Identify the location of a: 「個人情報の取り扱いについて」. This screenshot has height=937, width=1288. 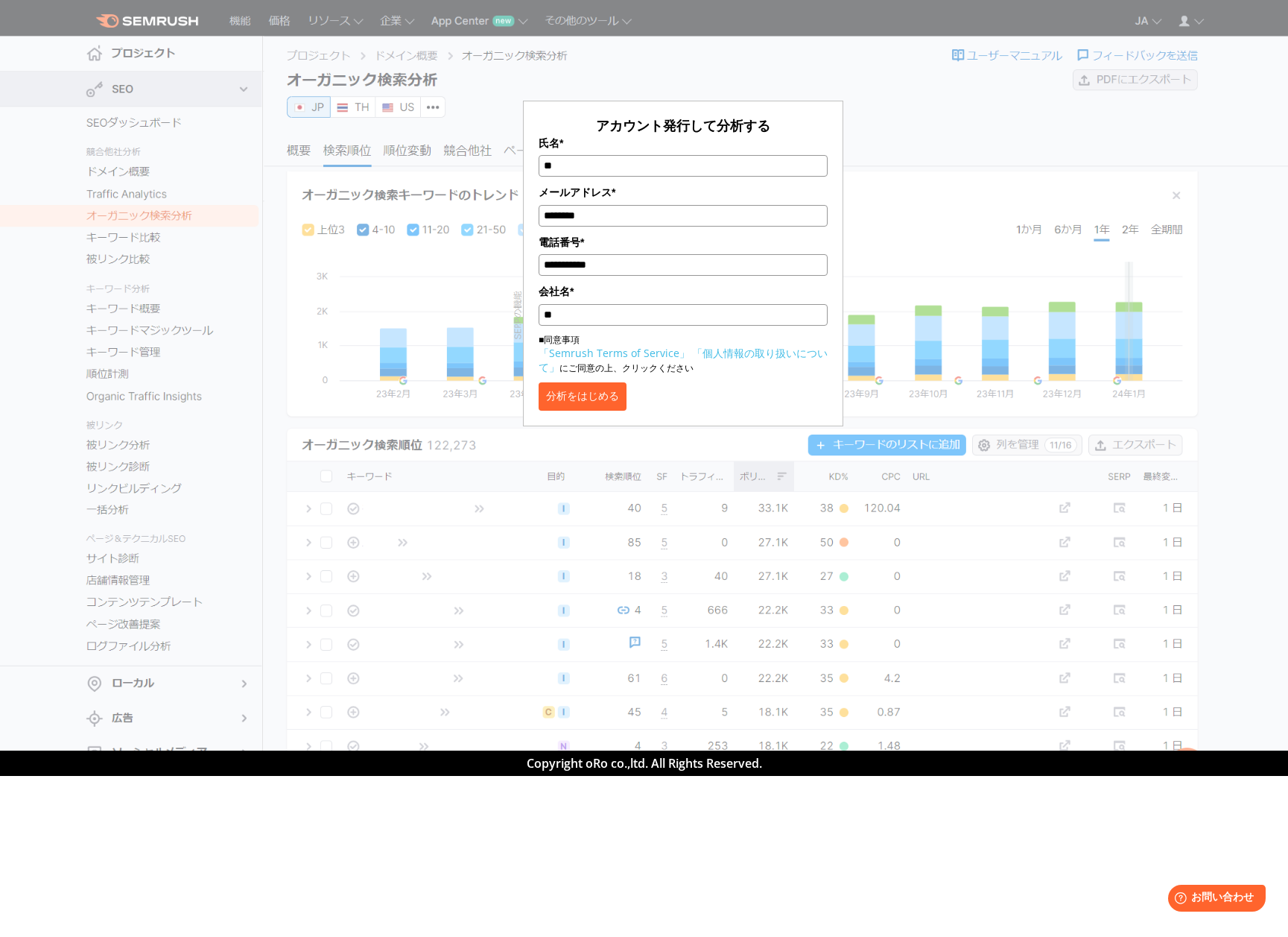
(683, 360).